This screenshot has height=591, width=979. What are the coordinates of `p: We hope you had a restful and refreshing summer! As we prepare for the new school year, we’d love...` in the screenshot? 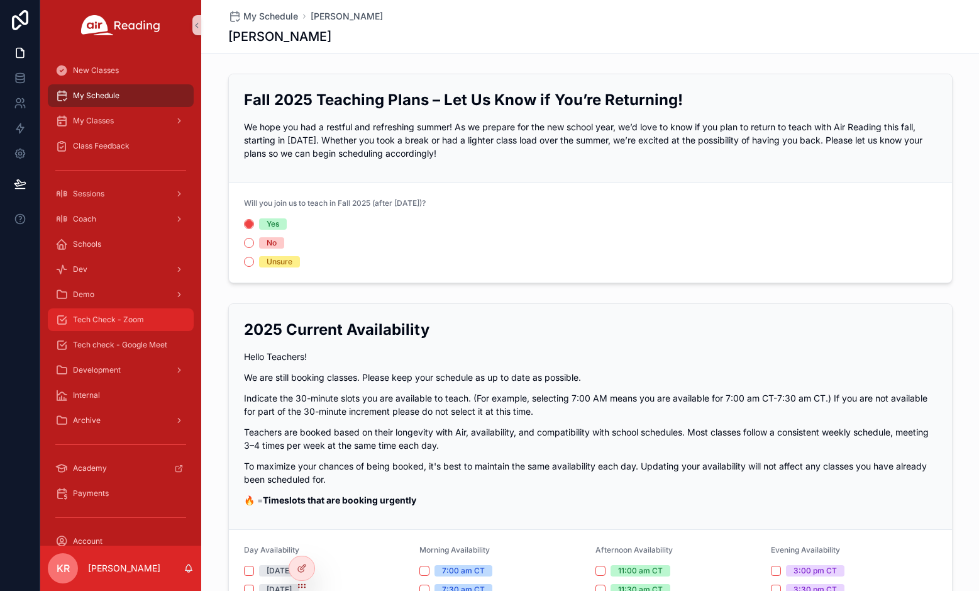 It's located at (591, 140).